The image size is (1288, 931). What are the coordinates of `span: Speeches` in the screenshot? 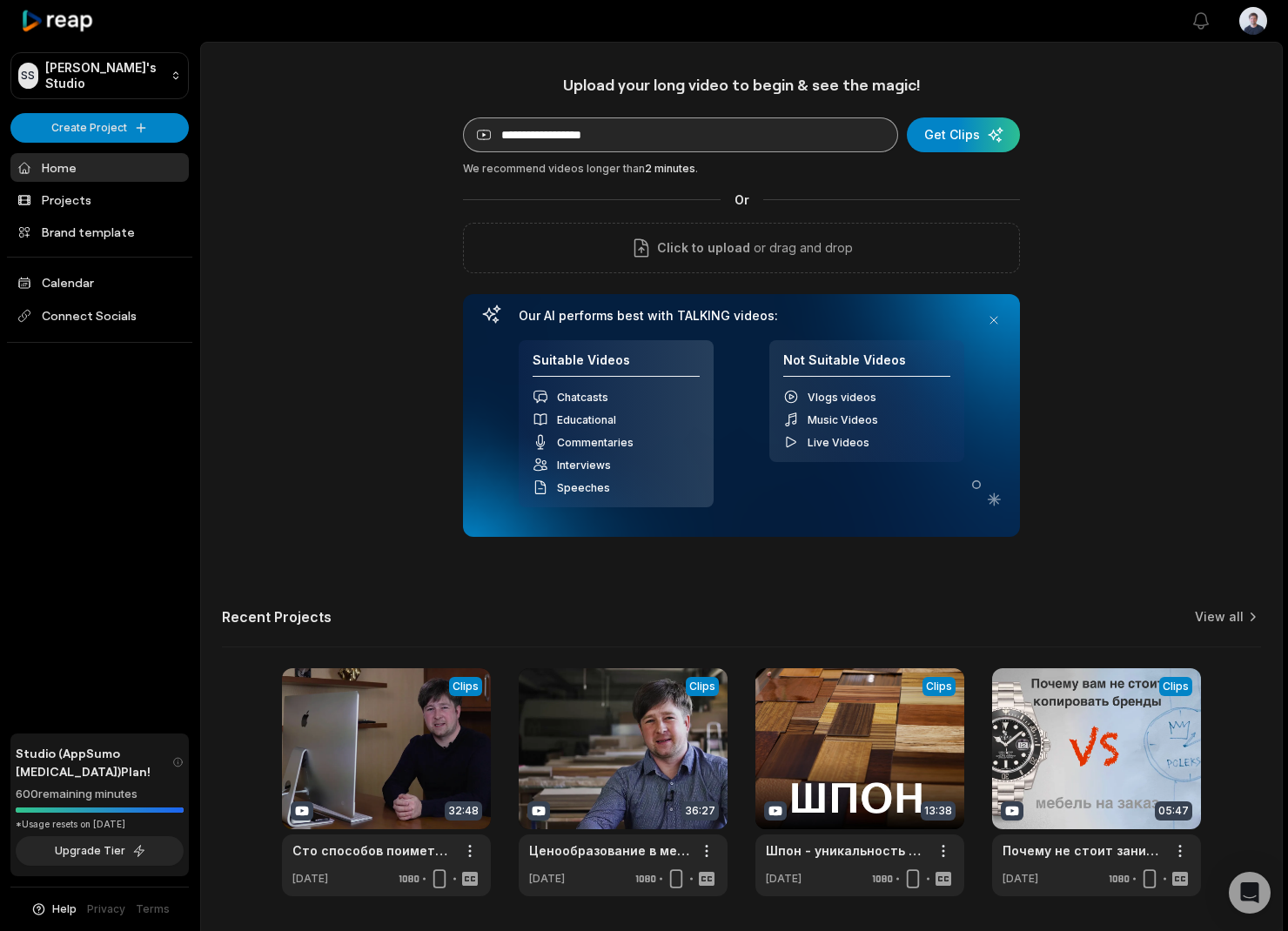 It's located at (583, 487).